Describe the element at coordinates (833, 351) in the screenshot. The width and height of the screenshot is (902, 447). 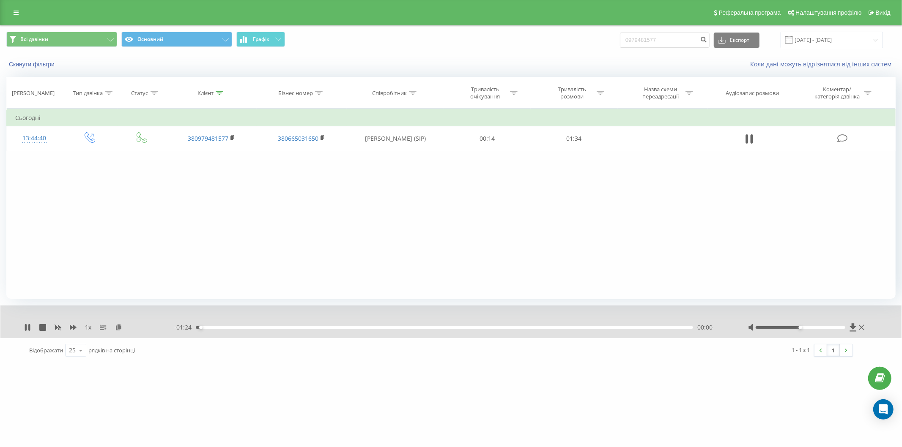
I see `a: 1` at that location.